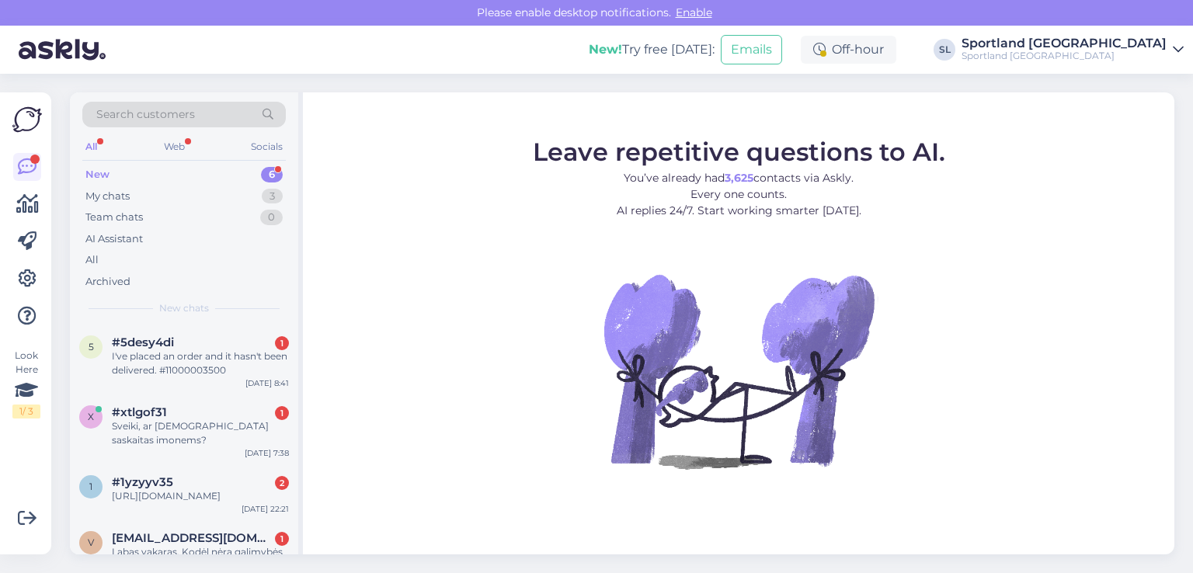 The image size is (1193, 573). Describe the element at coordinates (271, 217) in the screenshot. I see `div: 0` at that location.